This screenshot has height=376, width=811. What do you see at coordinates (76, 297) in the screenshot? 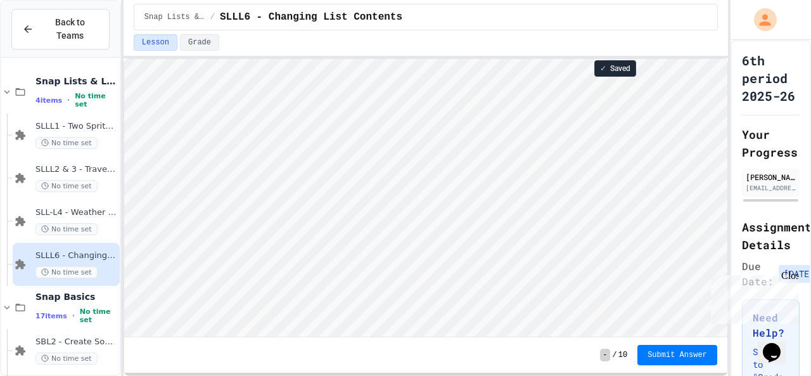
I see `span: Snap Basics` at bounding box center [76, 297].